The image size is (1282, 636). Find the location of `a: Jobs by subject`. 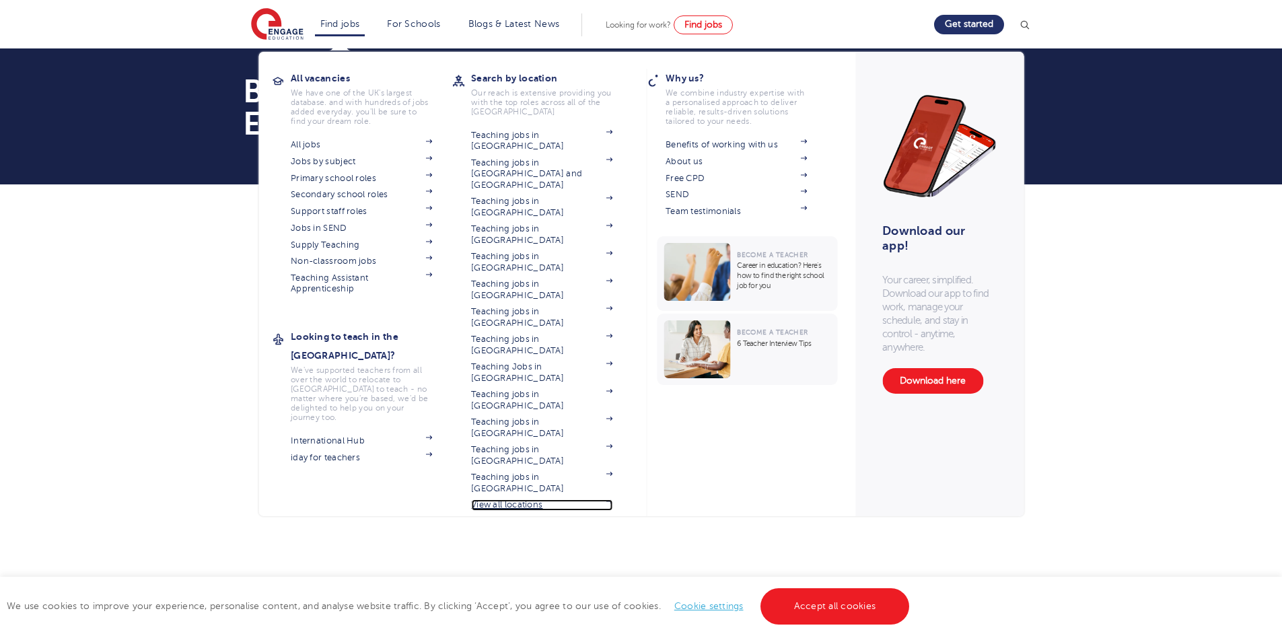

a: Jobs by subject is located at coordinates (361, 162).